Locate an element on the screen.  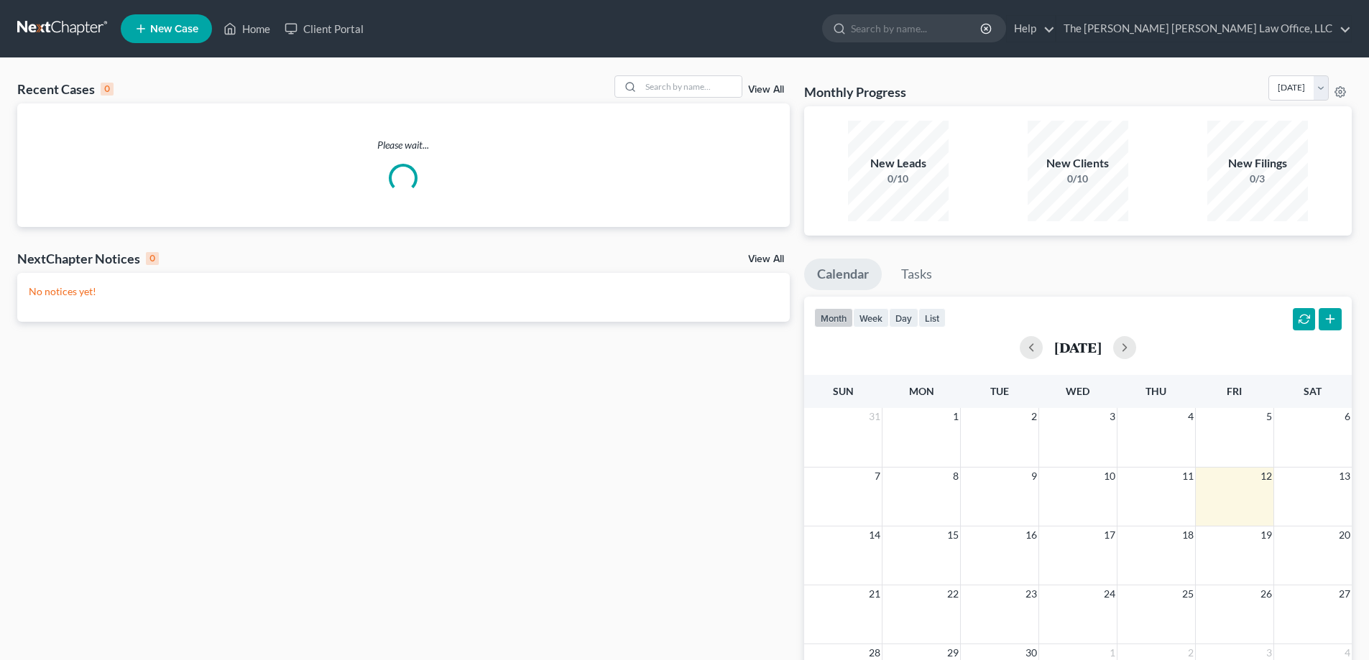
span: 4 is located at coordinates (1191, 417).